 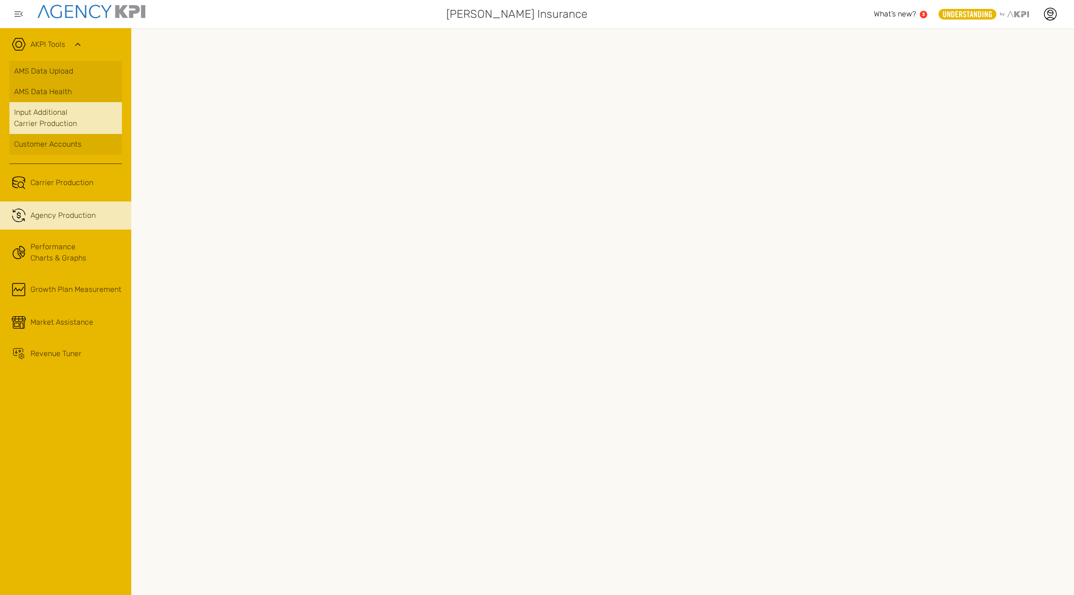 What do you see at coordinates (66, 144) in the screenshot?
I see `a: Customer Accounts` at bounding box center [66, 144].